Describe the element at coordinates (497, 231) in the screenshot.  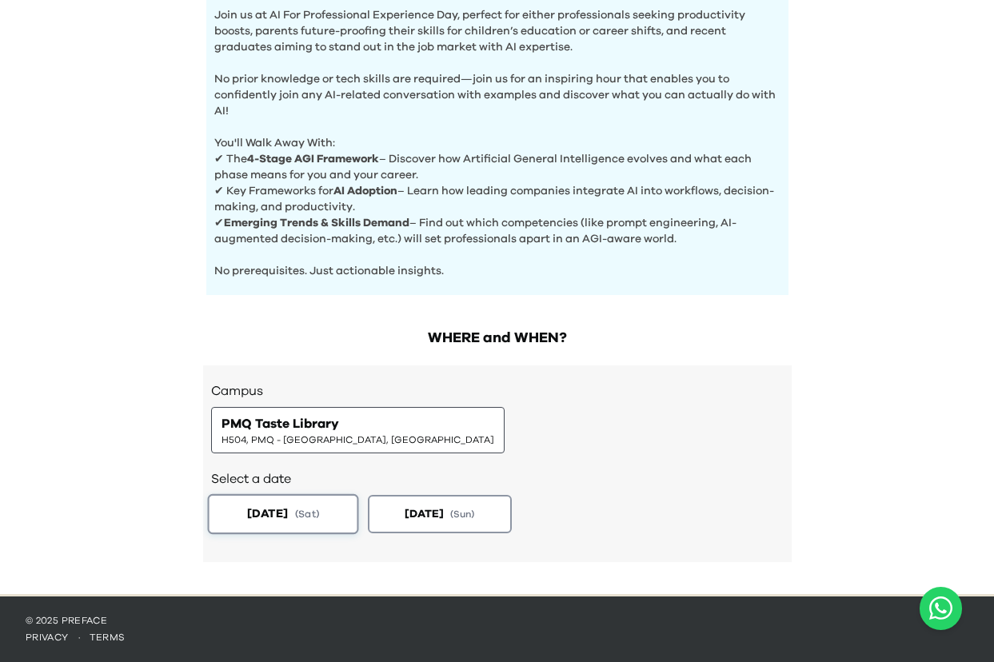
I see `p: ✔ – Find out which competencies (like prompt engineering, AI-augmented decision-making, etc.) wil...` at that location.